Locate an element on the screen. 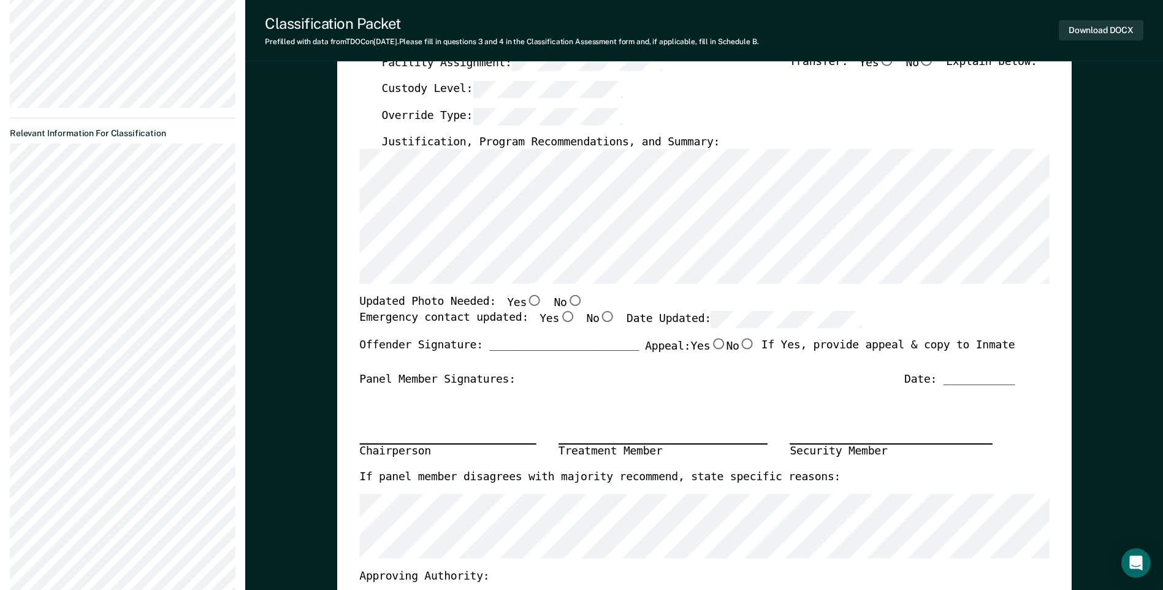 This screenshot has width=1163, height=590. div: Emergency contact updated: is located at coordinates (610, 324).